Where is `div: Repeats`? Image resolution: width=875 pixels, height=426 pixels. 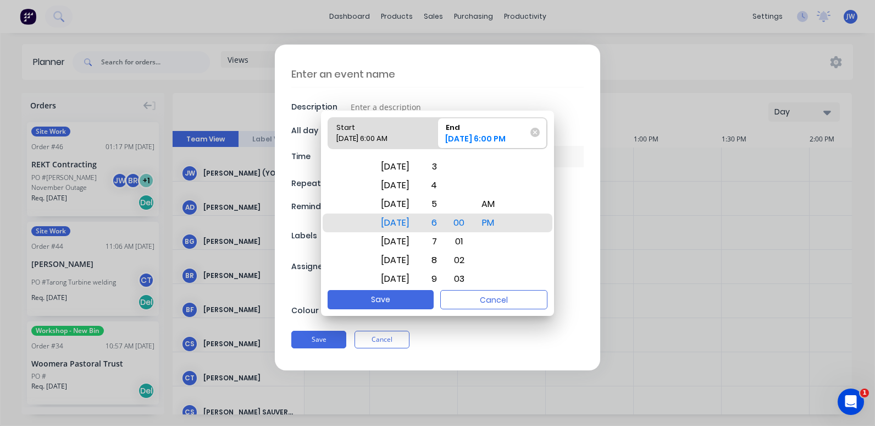
div: Repeats is located at coordinates (319, 183).